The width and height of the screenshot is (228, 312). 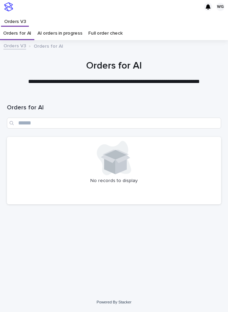 I want to click on a: AI orders in progress, so click(x=60, y=33).